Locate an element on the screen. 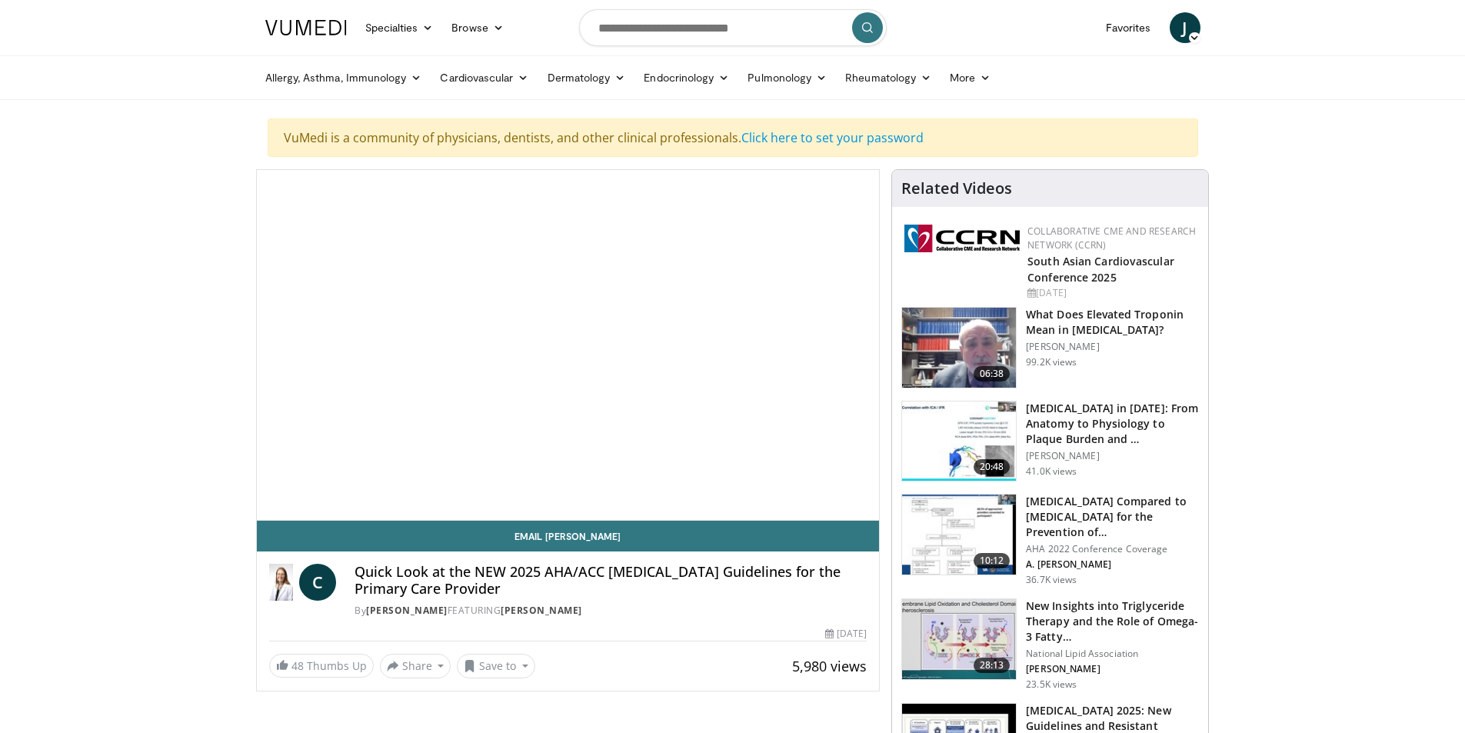 Image resolution: width=1465 pixels, height=733 pixels. div: VuMedi is a community of physicians, dentists, and other clinical professionals. is located at coordinates (733, 138).